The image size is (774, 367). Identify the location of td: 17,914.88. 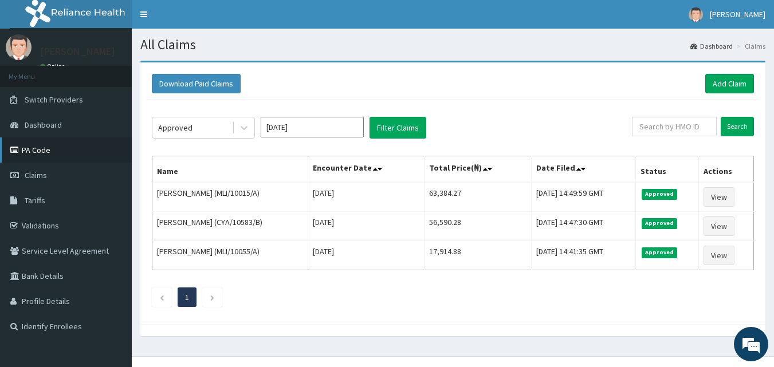
(478, 255).